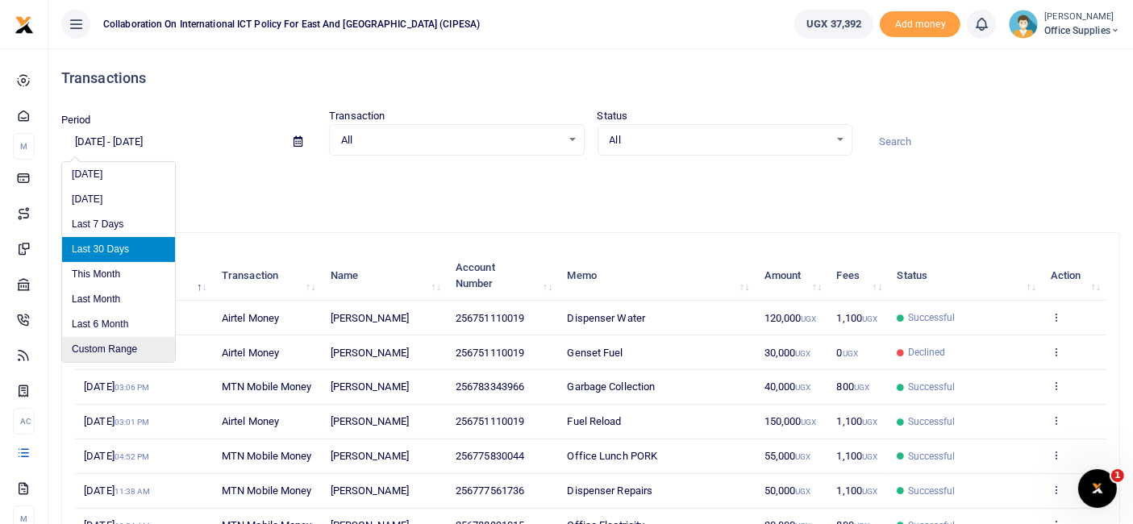 Image resolution: width=1133 pixels, height=524 pixels. Describe the element at coordinates (834, 24) in the screenshot. I see `span: UGX 37,392` at that location.